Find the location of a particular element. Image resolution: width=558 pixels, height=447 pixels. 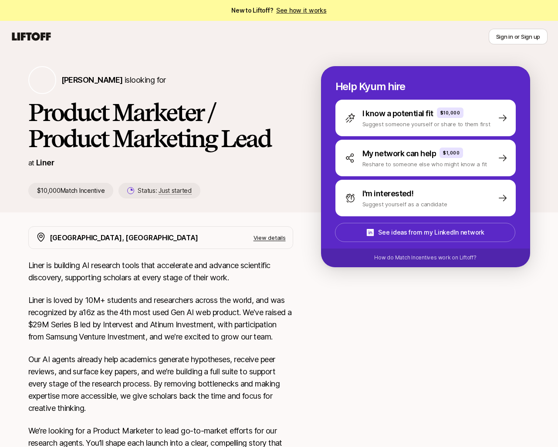

p: My network can help is located at coordinates (399, 154).